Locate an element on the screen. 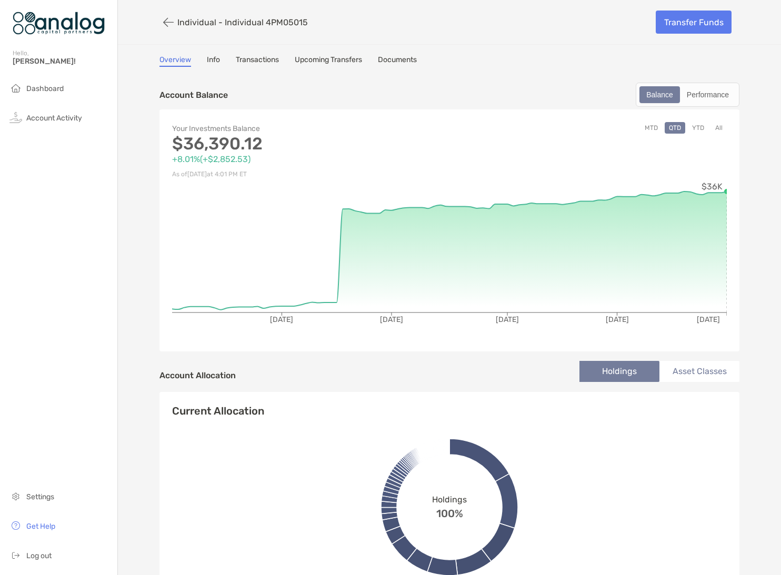 This screenshot has width=781, height=575. img: logout icon is located at coordinates (16, 555).